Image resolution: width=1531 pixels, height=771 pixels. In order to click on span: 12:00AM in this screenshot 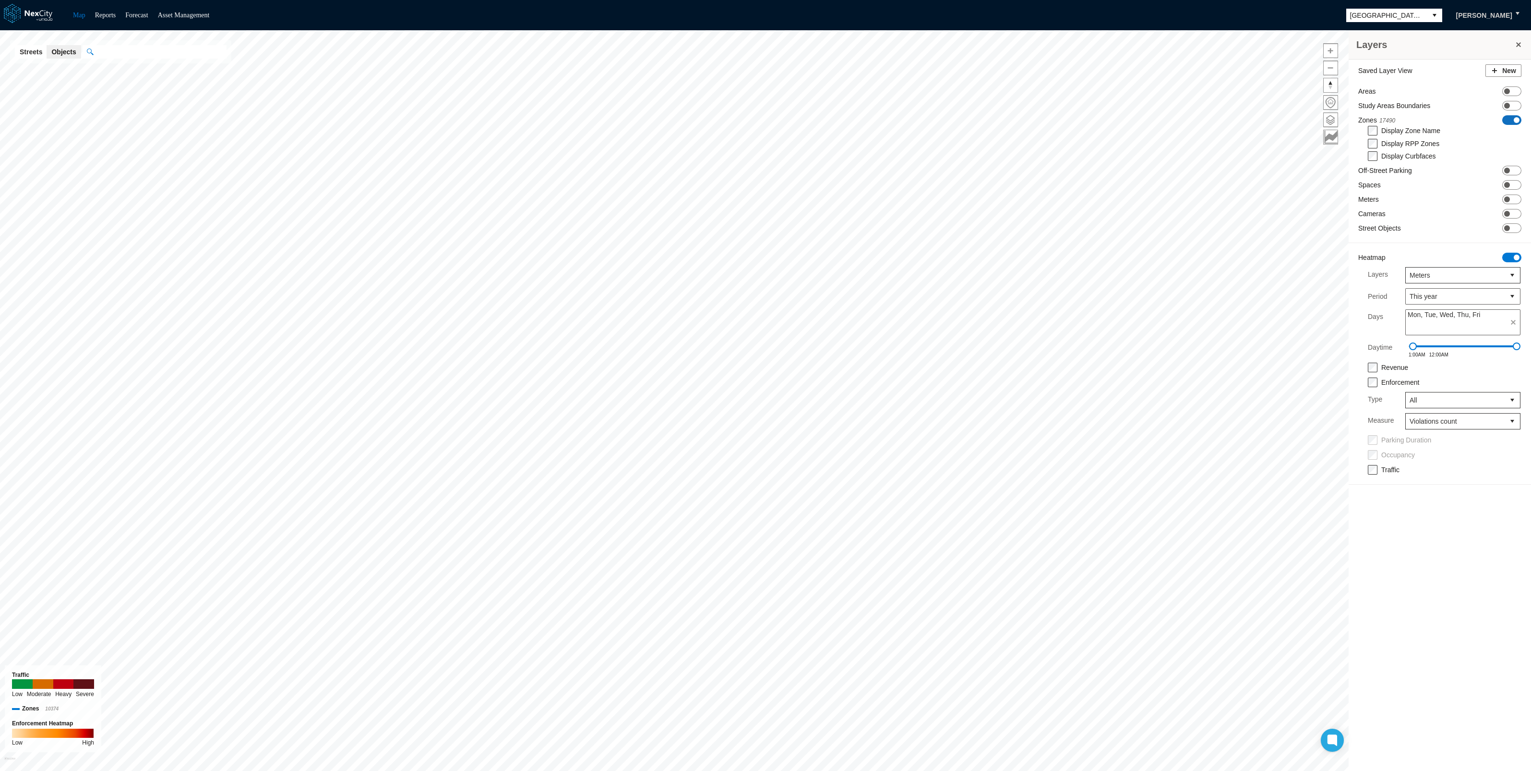, I will do `click(1439, 354)`.